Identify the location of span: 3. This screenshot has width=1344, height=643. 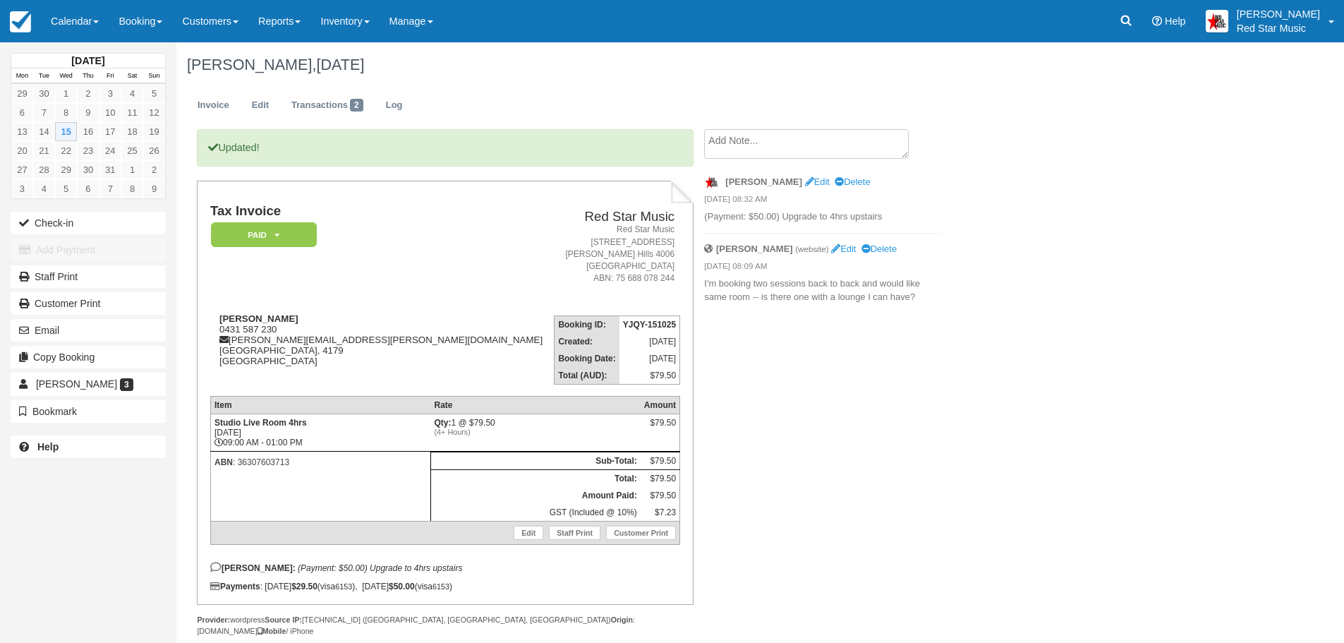
(126, 384).